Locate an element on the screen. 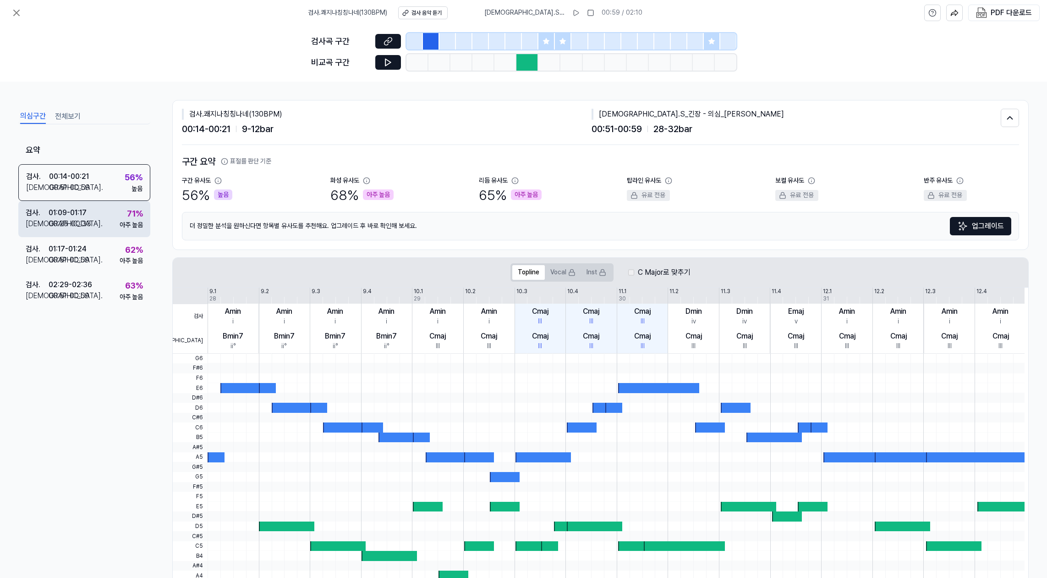 The width and height of the screenshot is (1047, 578). span: A#5 is located at coordinates (190, 447).